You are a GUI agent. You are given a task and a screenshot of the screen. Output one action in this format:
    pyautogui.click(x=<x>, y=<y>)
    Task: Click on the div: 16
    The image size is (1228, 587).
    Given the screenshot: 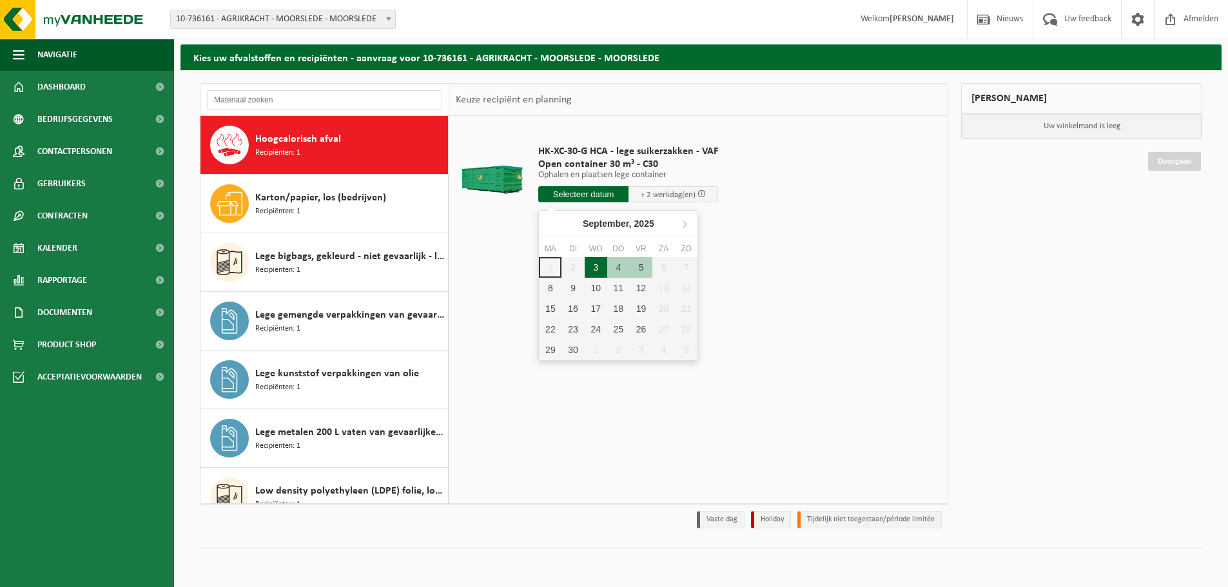 What is the action you would take?
    pyautogui.click(x=573, y=309)
    